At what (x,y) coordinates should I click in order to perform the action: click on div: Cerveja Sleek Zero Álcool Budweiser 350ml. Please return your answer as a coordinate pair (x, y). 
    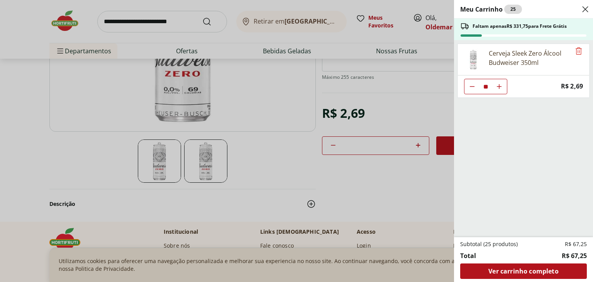
    Looking at the image, I should click on (530, 58).